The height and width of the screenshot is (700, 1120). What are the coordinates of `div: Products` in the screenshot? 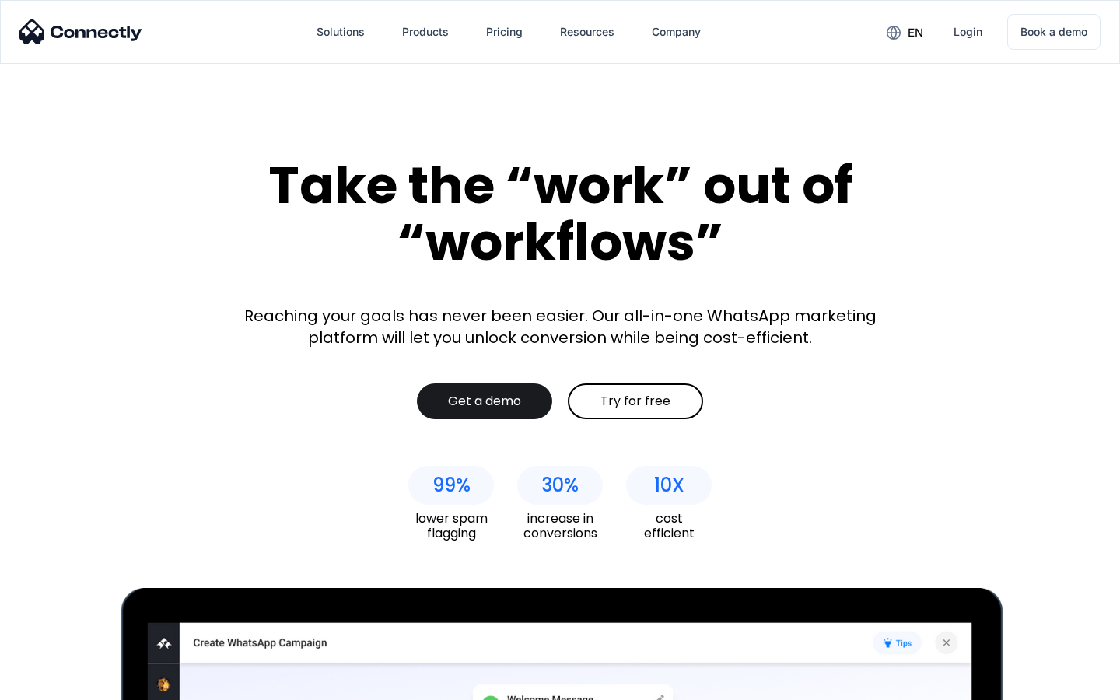 It's located at (425, 32).